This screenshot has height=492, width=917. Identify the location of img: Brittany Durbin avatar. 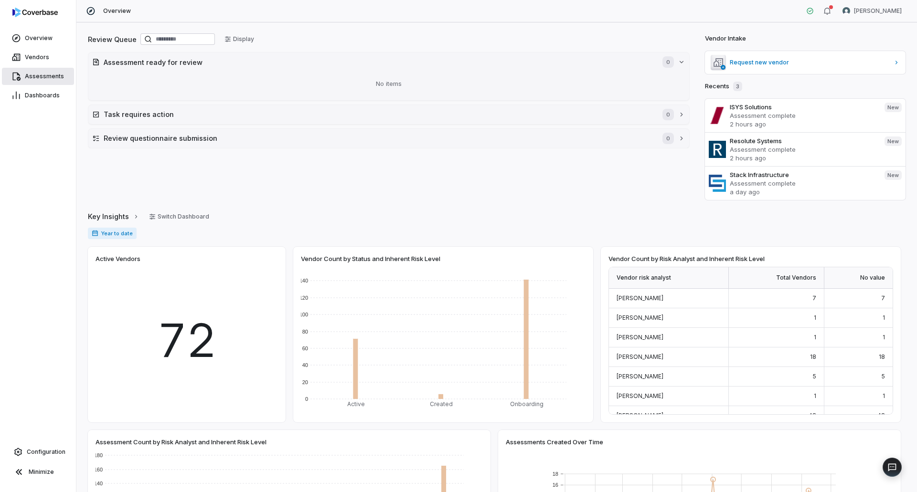
(846, 11).